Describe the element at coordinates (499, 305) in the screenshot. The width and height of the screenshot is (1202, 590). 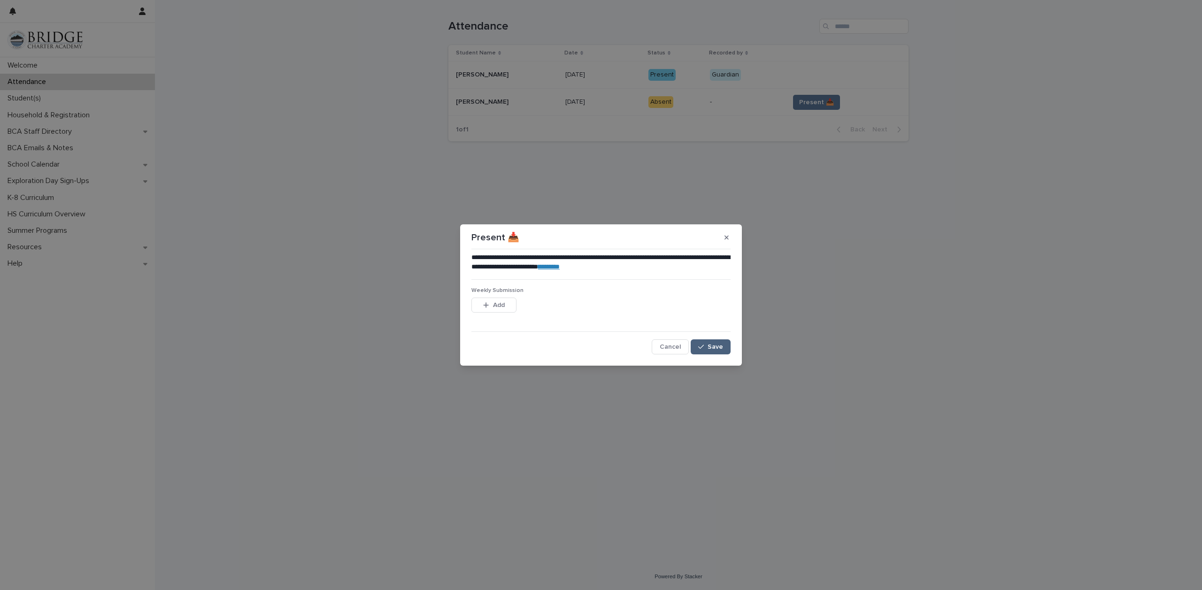
I see `span: Add` at that location.